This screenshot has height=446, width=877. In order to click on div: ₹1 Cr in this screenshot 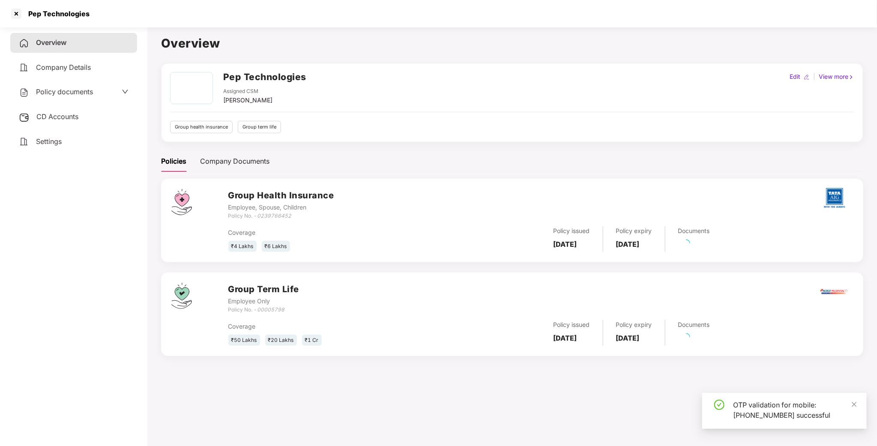, I will do `click(312, 340)`.